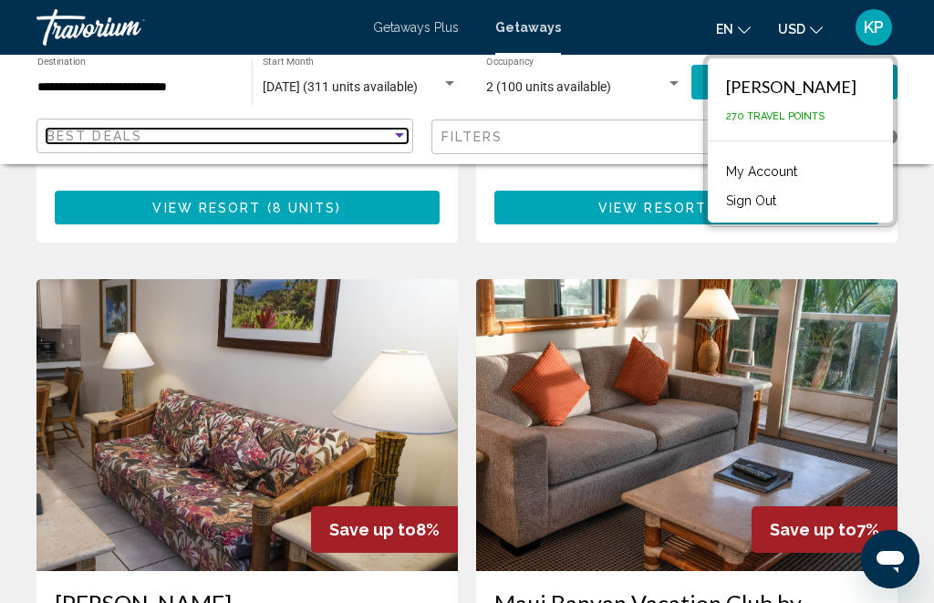 This screenshot has width=934, height=603. What do you see at coordinates (687, 207) in the screenshot?
I see `a: View Resort(1 unit)` at bounding box center [687, 207].